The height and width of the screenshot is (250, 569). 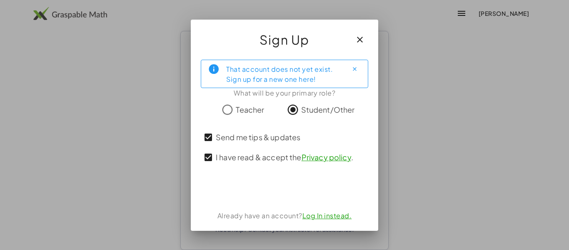 What do you see at coordinates (285, 40) in the screenshot?
I see `span: Sign Up` at bounding box center [285, 40].